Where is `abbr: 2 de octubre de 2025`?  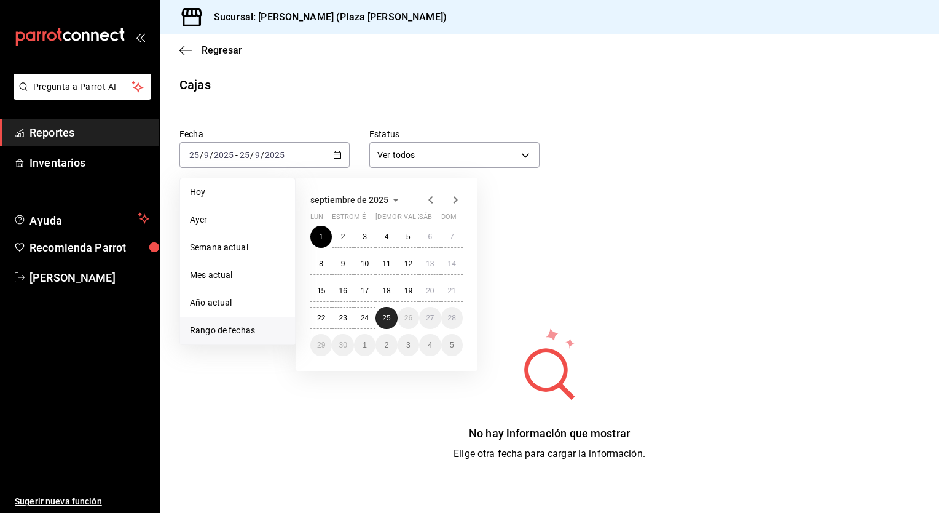 abbr: 2 de octubre de 2025 is located at coordinates (387, 345).